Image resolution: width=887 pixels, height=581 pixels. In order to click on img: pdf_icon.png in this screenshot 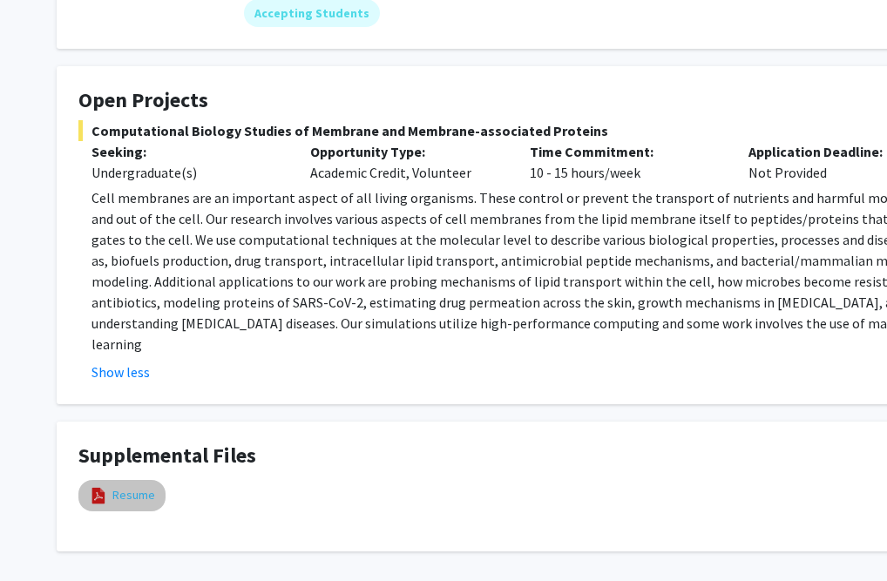, I will do `click(98, 496)`.